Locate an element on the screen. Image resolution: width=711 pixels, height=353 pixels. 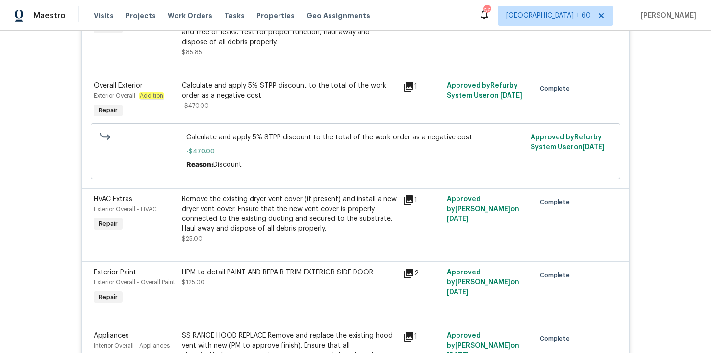
em: Addition is located at coordinates (152, 96).